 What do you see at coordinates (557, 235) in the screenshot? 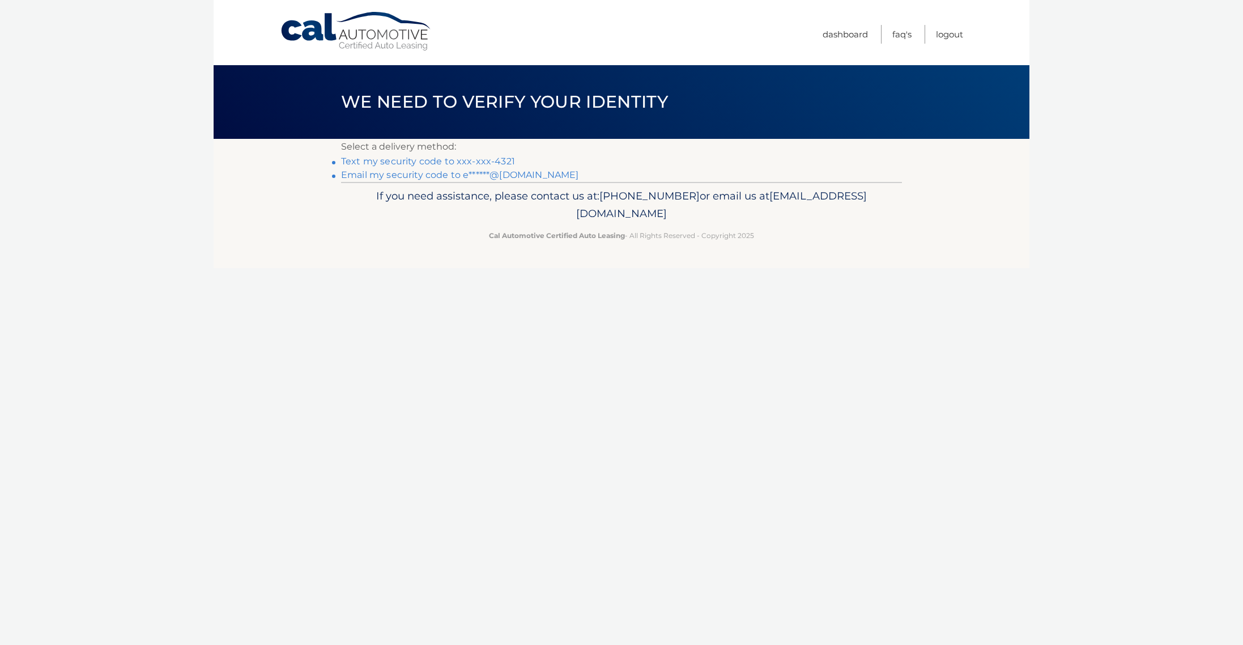
I see `strong: Cal Automotive Certified Auto Leasing` at bounding box center [557, 235].